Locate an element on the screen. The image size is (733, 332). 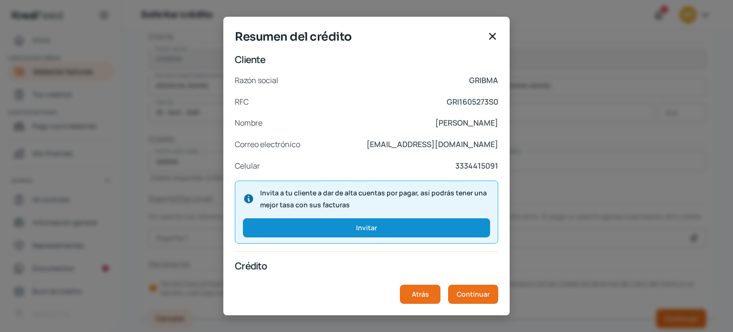
p: Crédito is located at coordinates (367, 265).